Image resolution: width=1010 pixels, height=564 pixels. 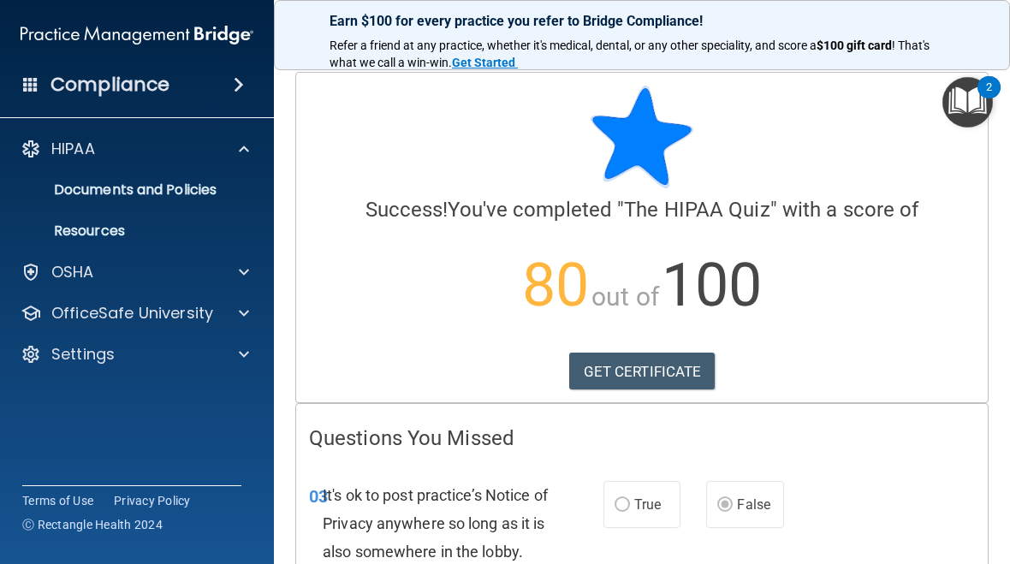 What do you see at coordinates (435, 523) in the screenshot?
I see `span: It's ok to post practice’s Notice of Privacy anywhere so long as it is also somewhere in the lobby.` at bounding box center [435, 523].